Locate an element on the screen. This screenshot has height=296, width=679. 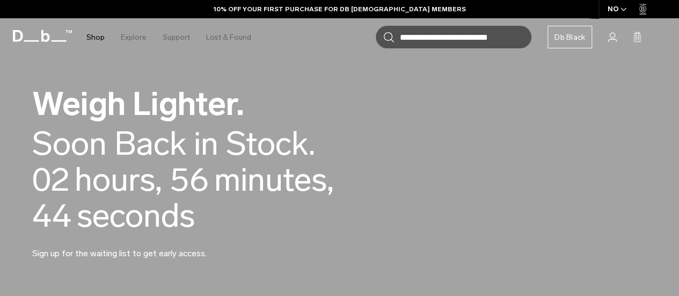
span: 02 is located at coordinates (50, 179).